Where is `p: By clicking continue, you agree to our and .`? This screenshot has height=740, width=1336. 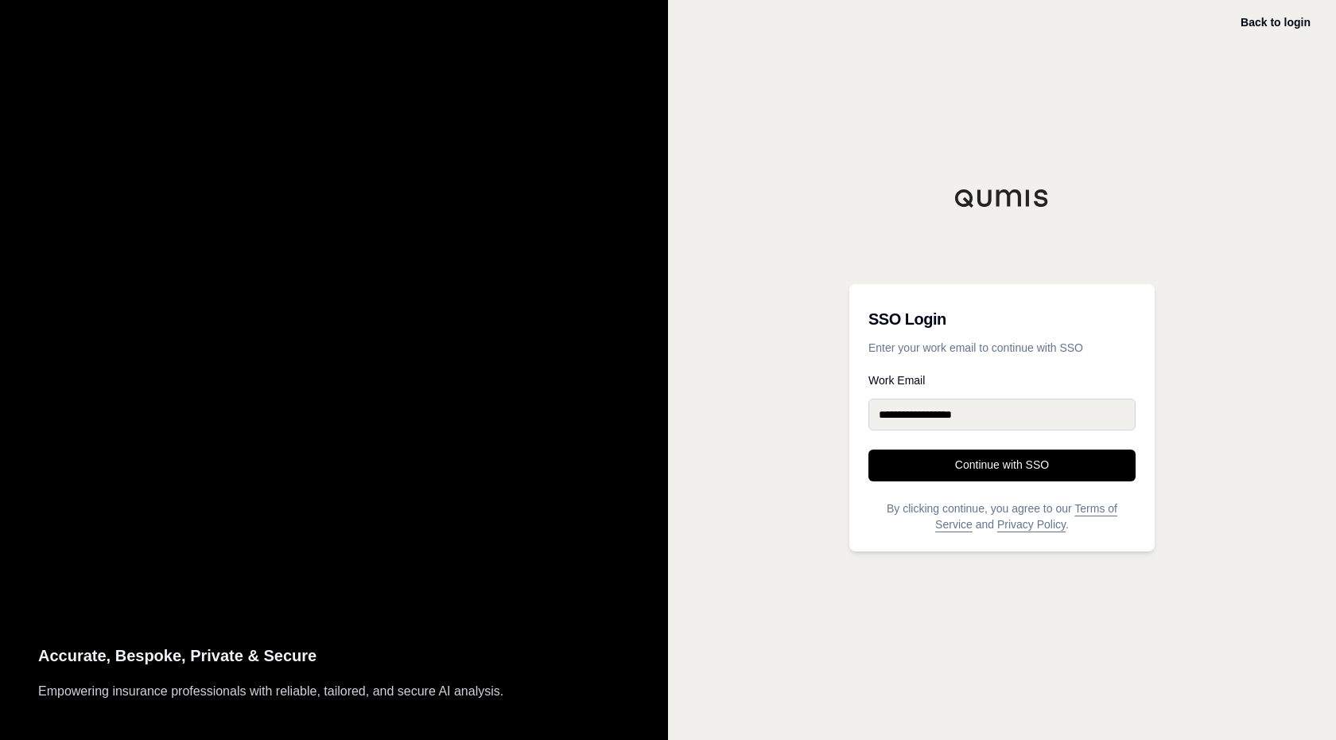 p: By clicking continue, you agree to our and . is located at coordinates (1002, 516).